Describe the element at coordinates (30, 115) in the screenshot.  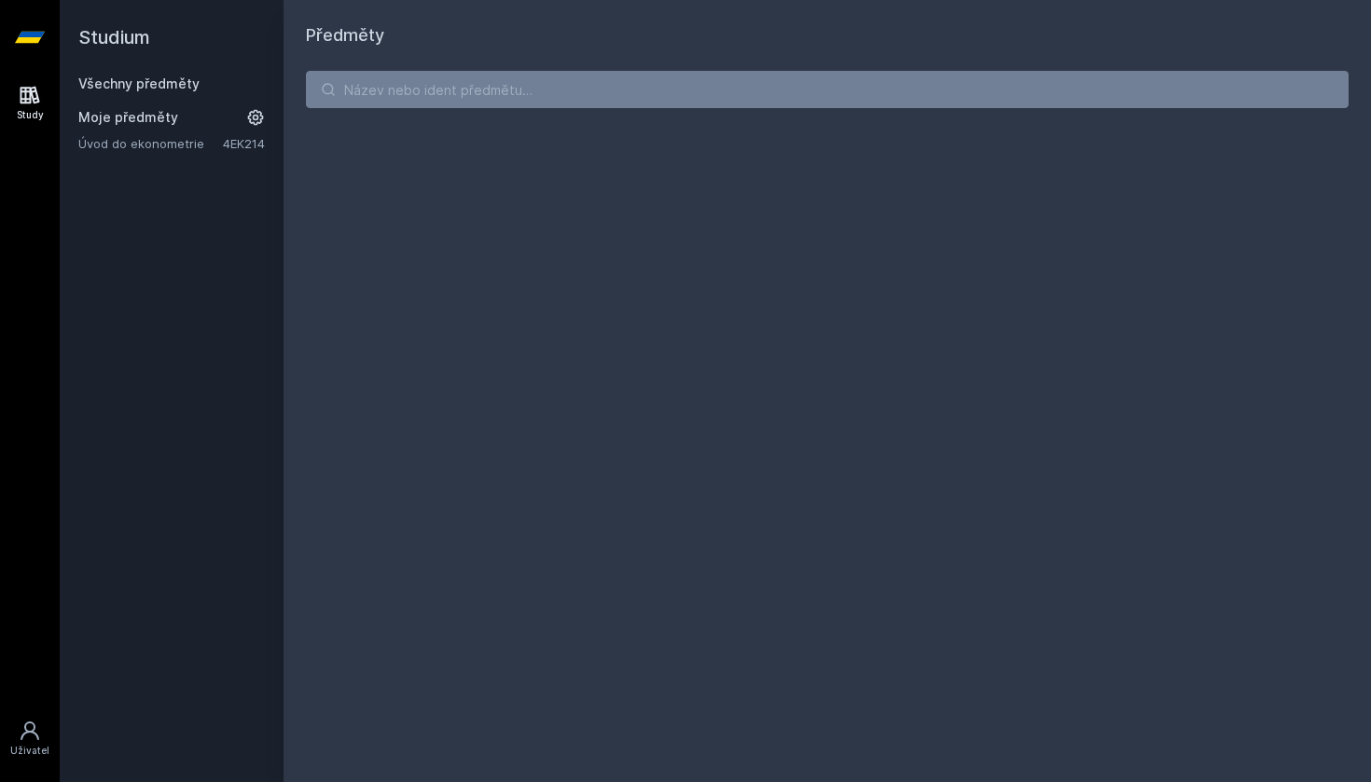
I see `div: Study` at that location.